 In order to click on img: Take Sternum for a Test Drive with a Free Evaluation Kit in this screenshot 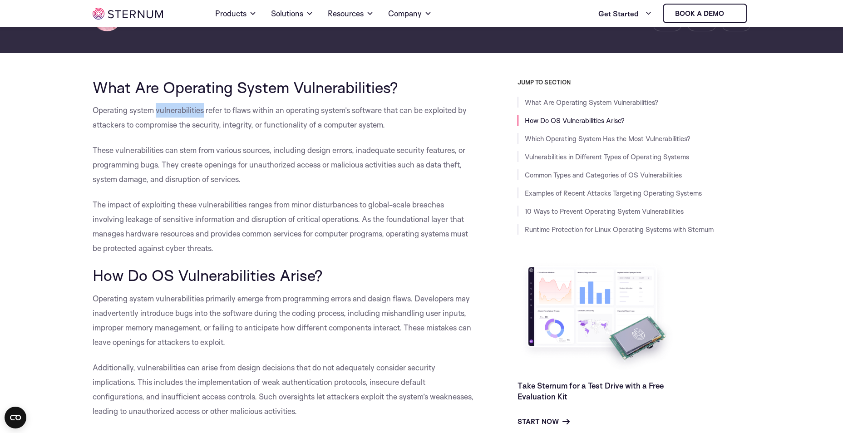, I will do `click(597, 316)`.